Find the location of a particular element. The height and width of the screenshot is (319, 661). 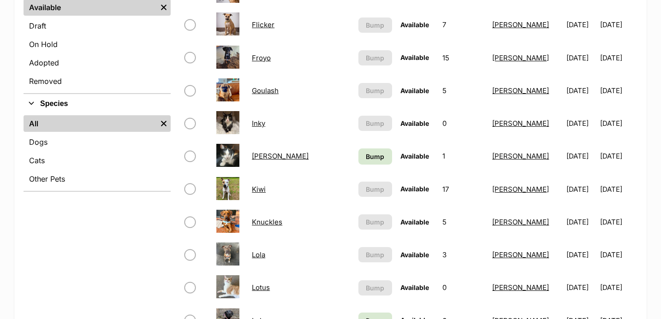

img: Kiwi is located at coordinates (228, 189).